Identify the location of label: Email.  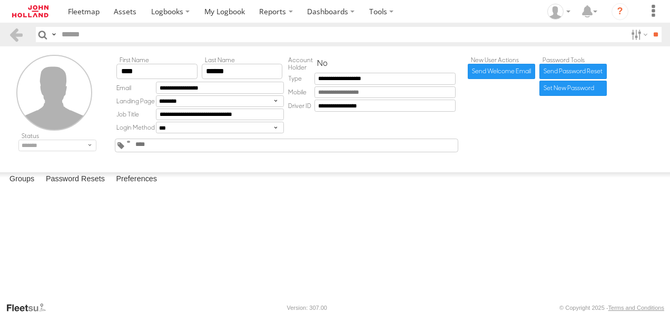
(136, 87).